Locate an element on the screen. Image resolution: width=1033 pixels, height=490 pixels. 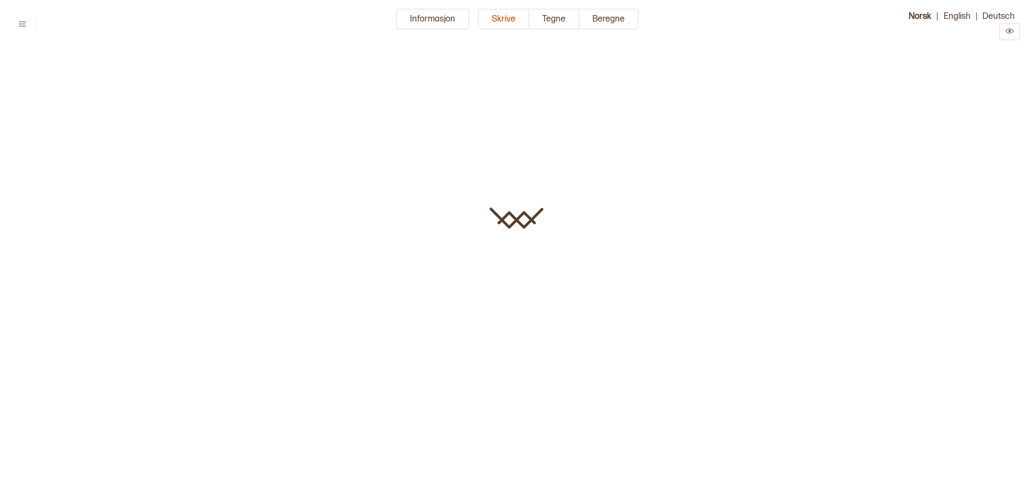
a: Tegne is located at coordinates (554, 24).